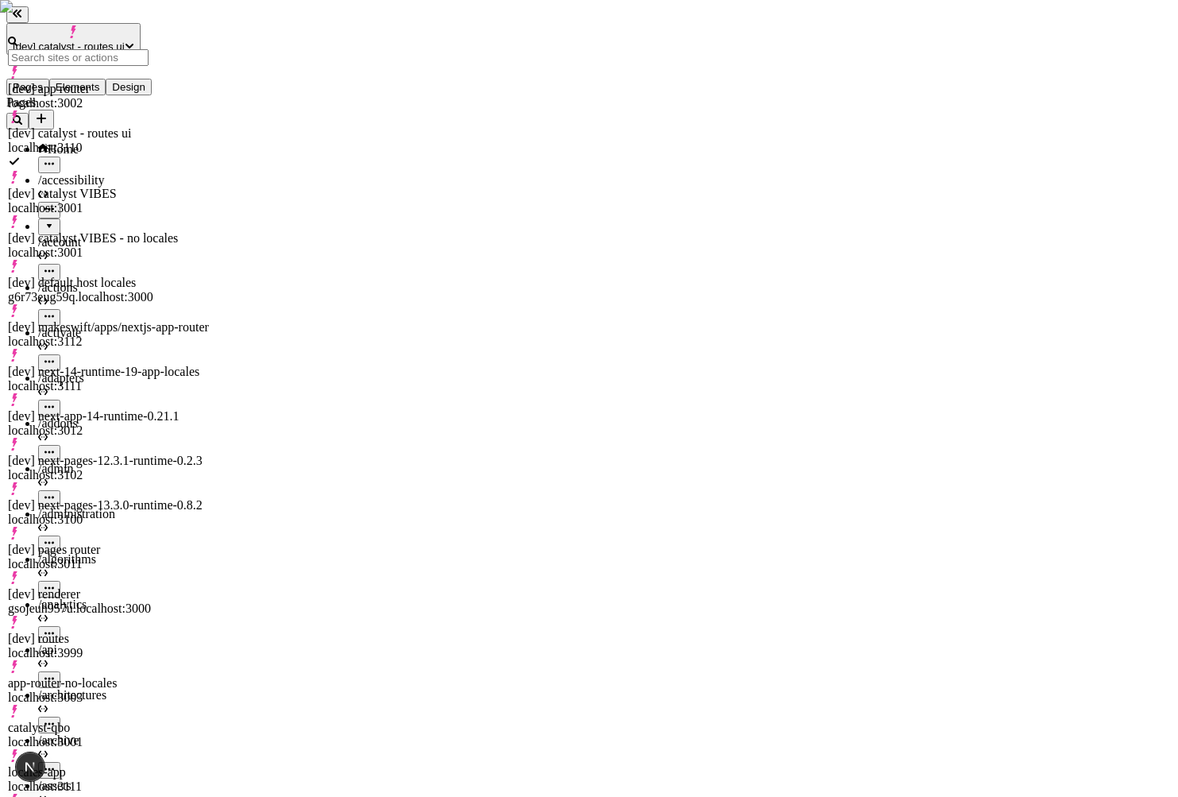  Describe the element at coordinates (110, 133) in the screenshot. I see `div: [dev] catalyst - routes ui` at that location.